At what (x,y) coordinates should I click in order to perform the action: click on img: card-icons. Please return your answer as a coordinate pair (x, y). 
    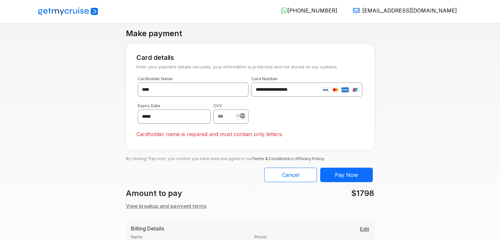
    Looking at the image, I should click on (340, 90).